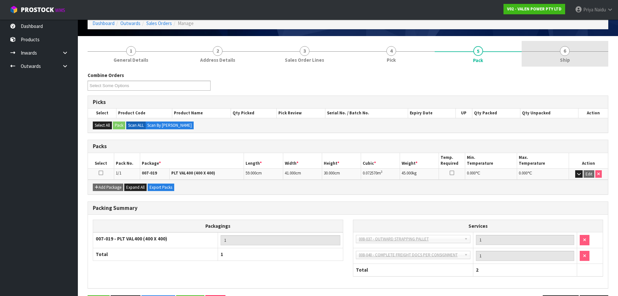 This screenshot has width=618, height=296. What do you see at coordinates (161, 187) in the screenshot?
I see `button: Export Packs` at bounding box center [161, 187].